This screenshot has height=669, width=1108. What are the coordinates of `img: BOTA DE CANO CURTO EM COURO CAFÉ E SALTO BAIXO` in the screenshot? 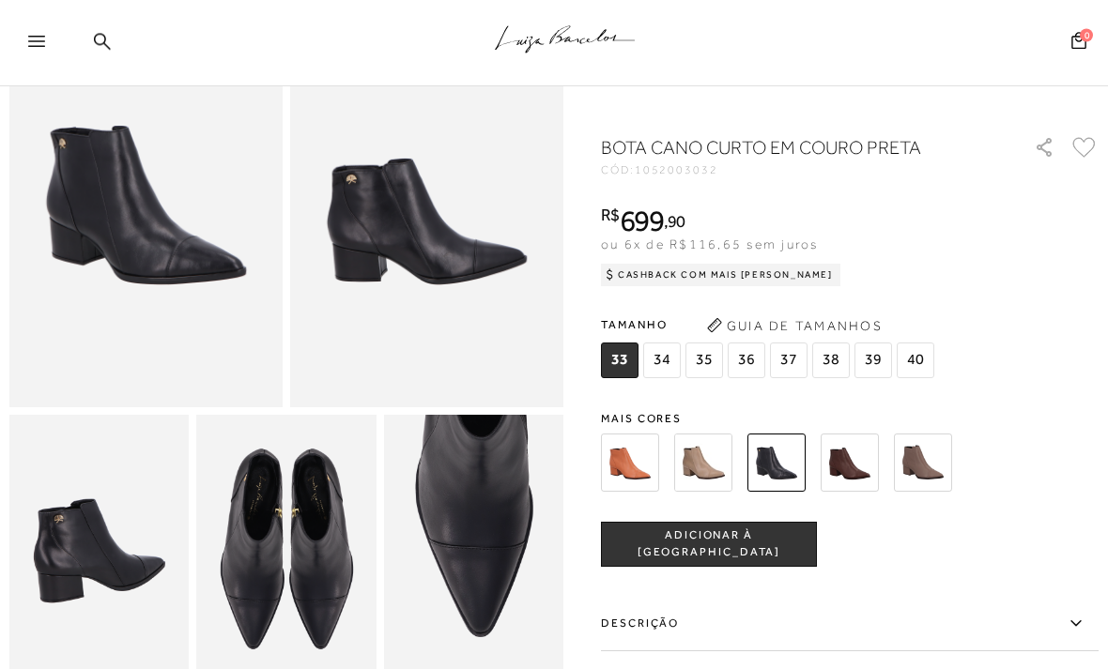 It's located at (850, 463).